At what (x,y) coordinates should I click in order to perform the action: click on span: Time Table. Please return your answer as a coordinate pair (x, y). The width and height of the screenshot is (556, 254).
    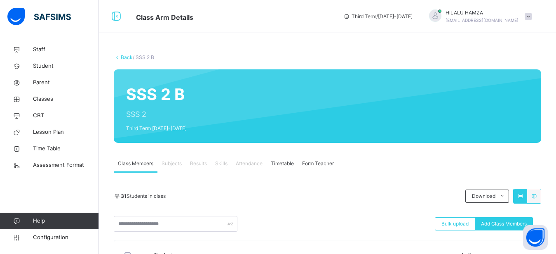
    Looking at the image, I should click on (66, 148).